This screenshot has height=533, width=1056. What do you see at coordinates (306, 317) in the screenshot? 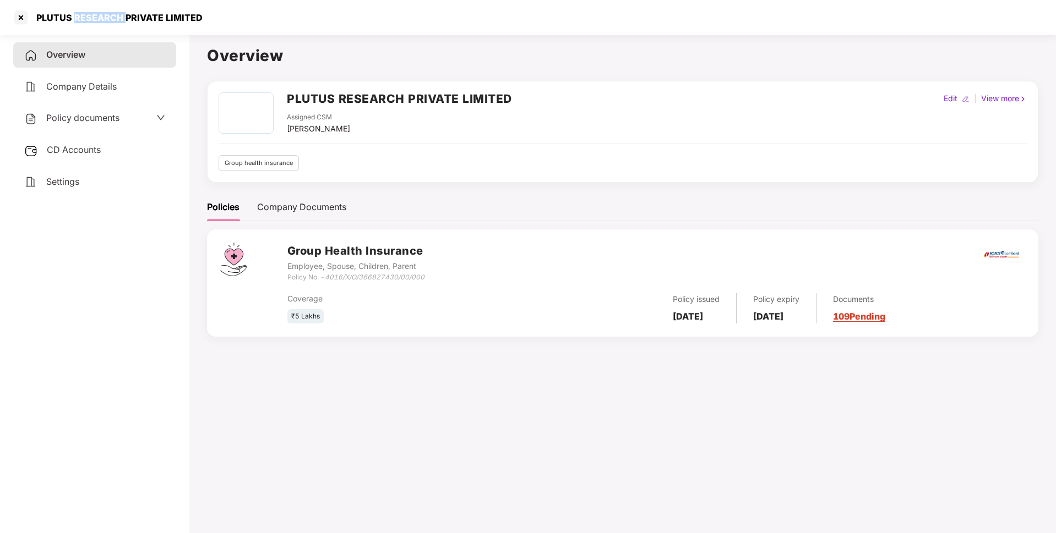
I see `div: ₹5 Lakhs` at bounding box center [306, 317].